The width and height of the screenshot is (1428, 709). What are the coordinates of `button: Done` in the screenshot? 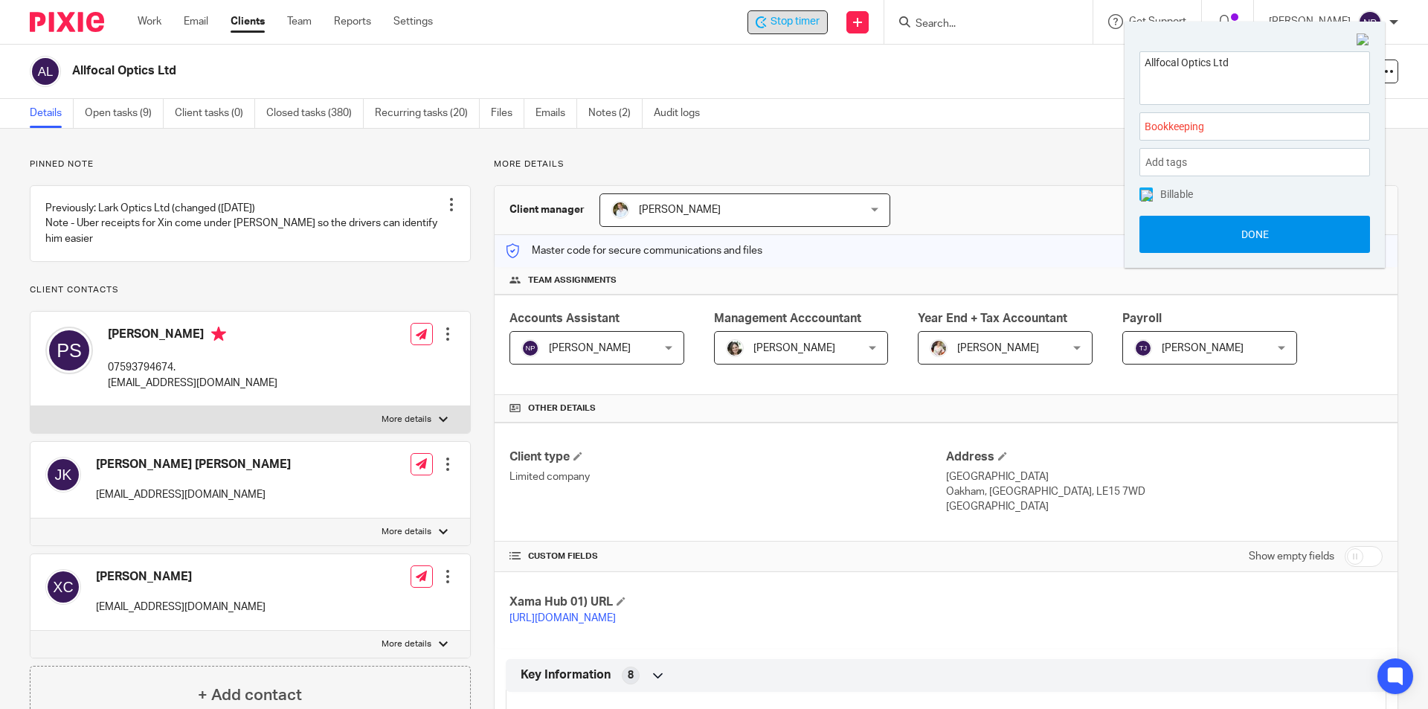 It's located at (1255, 234).